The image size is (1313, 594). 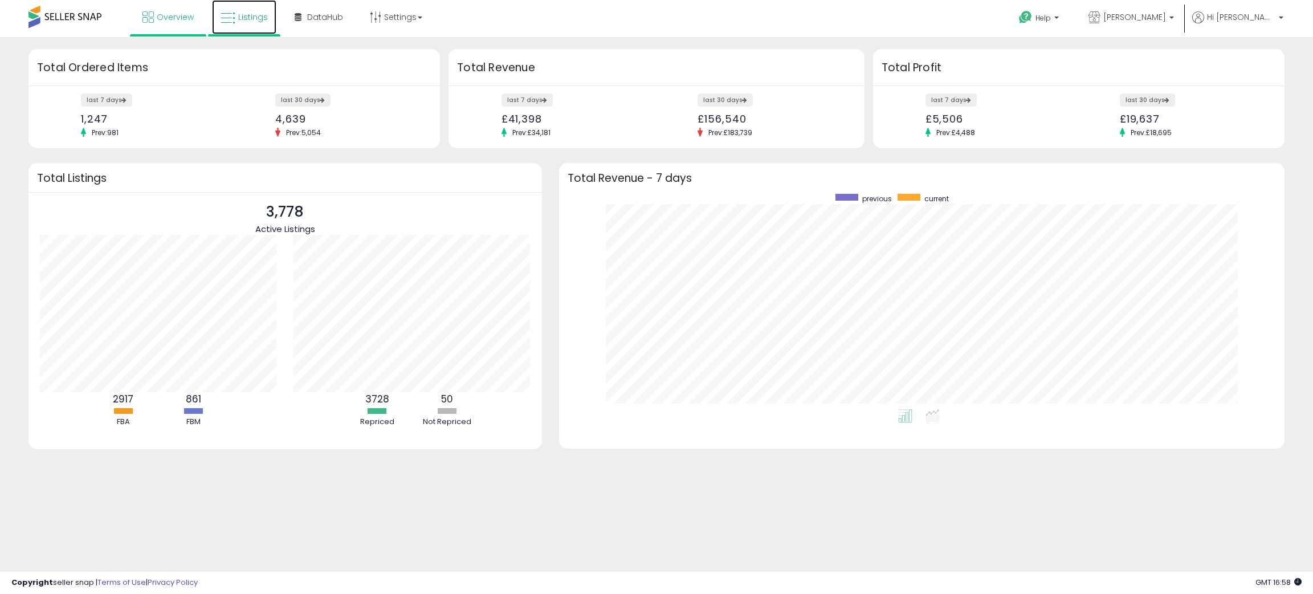 I want to click on span: Help, so click(x=1043, y=18).